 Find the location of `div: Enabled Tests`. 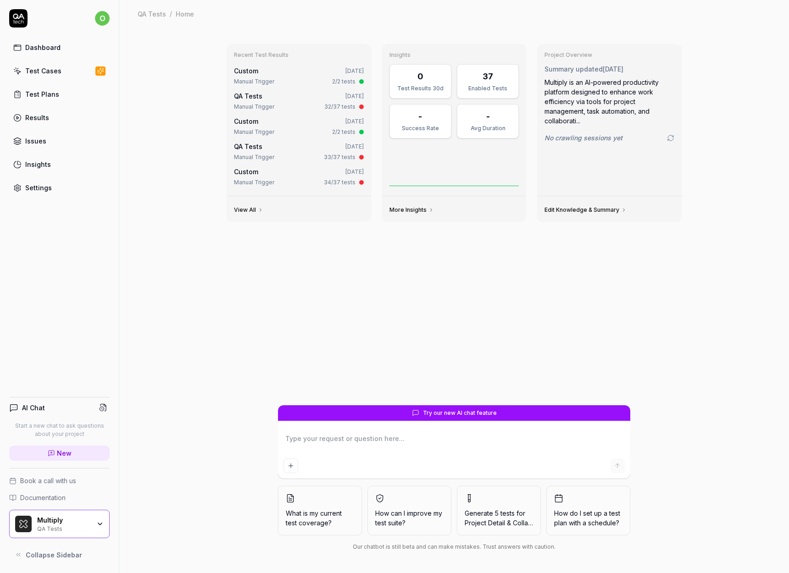

div: Enabled Tests is located at coordinates (487, 88).